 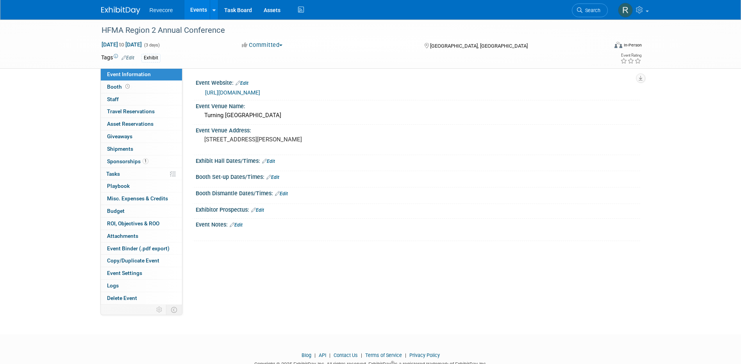 I want to click on div: Exhibit, so click(x=151, y=58).